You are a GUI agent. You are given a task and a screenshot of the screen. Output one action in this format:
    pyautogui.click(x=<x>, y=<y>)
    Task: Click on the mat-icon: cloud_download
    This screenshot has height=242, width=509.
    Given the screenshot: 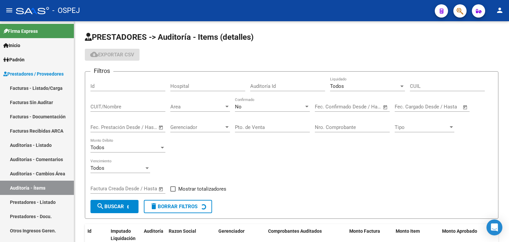 What is the action you would take?
    pyautogui.click(x=94, y=54)
    